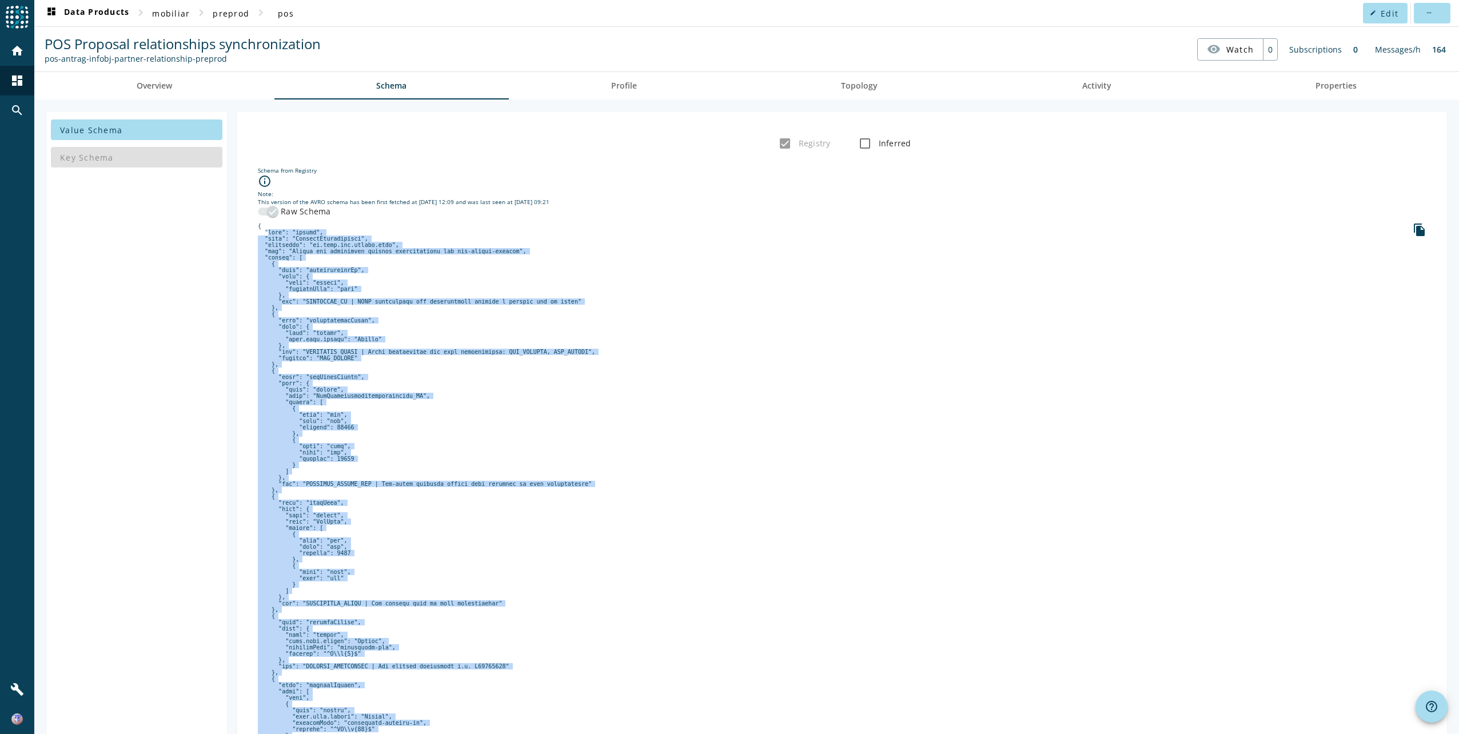 The image size is (1459, 734). I want to click on i: file_copy, so click(1420, 230).